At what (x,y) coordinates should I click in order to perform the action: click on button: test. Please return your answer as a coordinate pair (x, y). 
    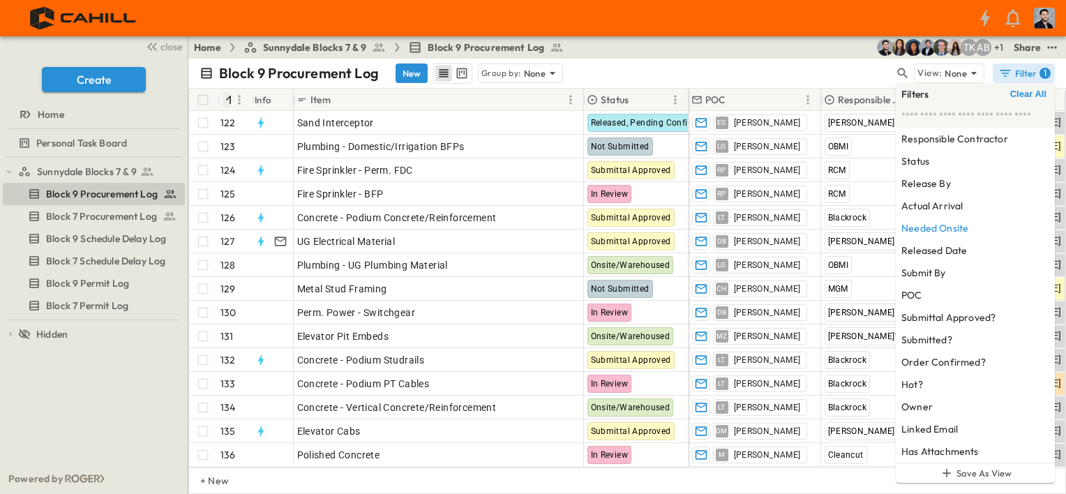
    Looking at the image, I should click on (1052, 47).